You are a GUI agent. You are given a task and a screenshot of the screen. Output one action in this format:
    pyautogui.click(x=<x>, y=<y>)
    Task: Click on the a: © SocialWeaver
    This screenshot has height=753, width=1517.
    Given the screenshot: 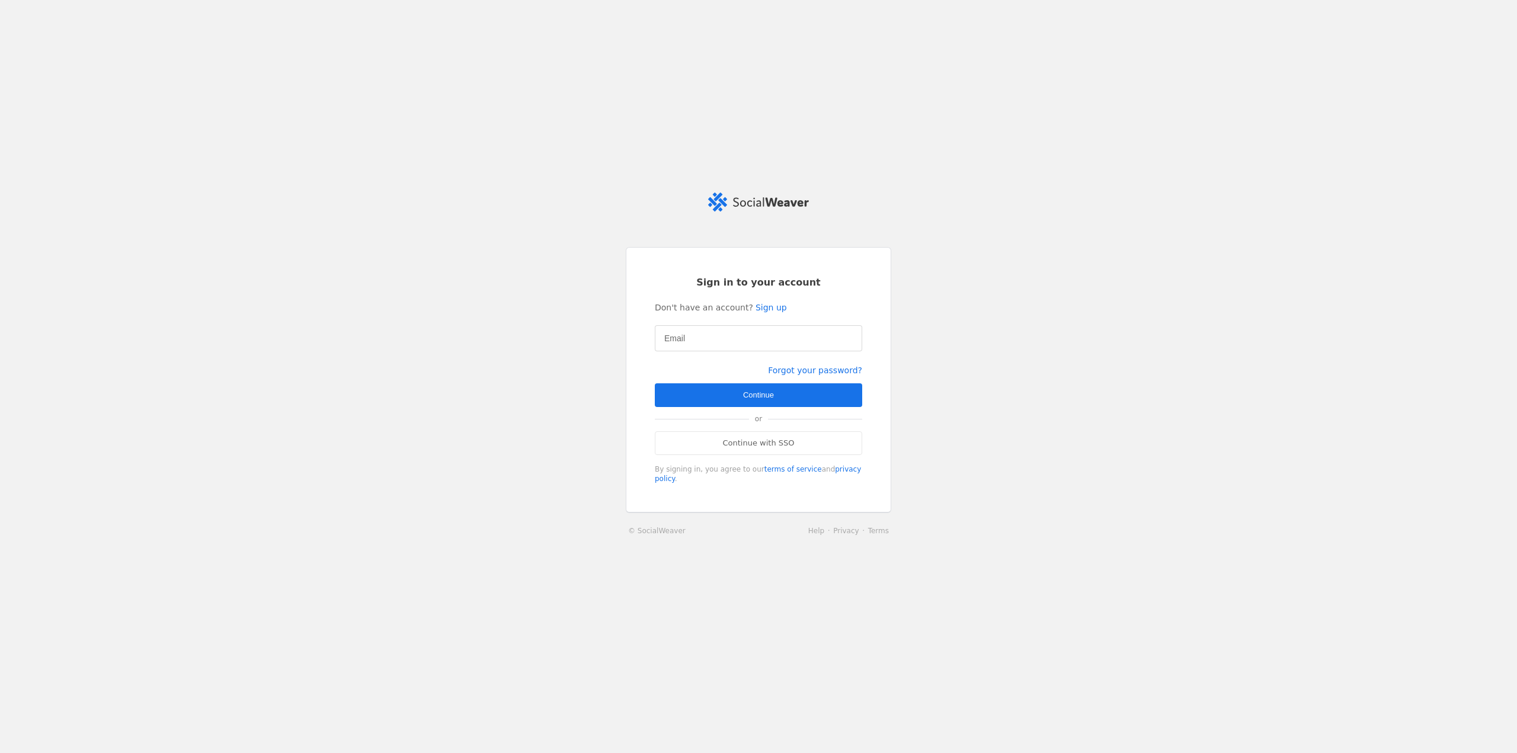 What is the action you would take?
    pyautogui.click(x=656, y=531)
    